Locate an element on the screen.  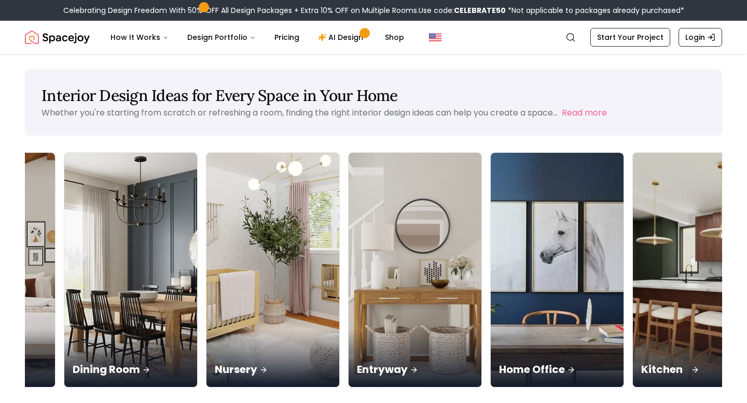
img: Home Office is located at coordinates (557, 270).